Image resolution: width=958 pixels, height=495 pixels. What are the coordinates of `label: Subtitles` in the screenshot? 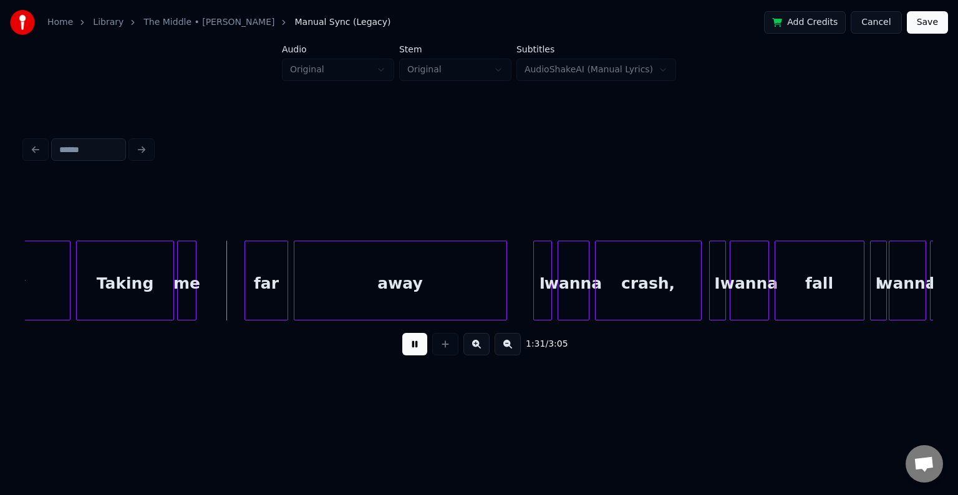 It's located at (596, 49).